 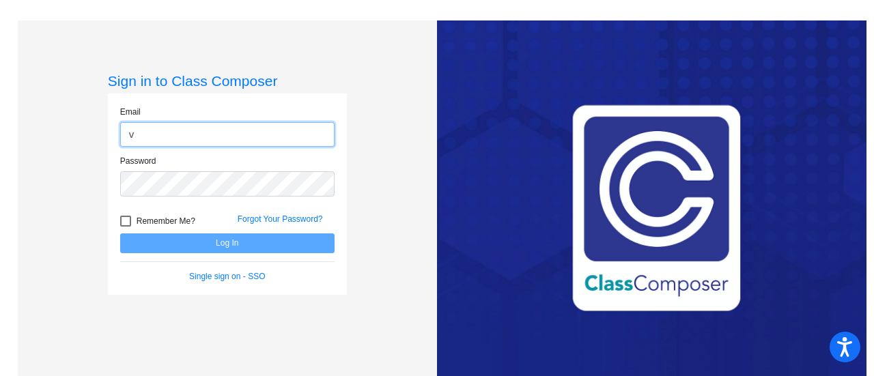 What do you see at coordinates (280, 219) in the screenshot?
I see `a: Forgot Your Password?` at bounding box center [280, 219].